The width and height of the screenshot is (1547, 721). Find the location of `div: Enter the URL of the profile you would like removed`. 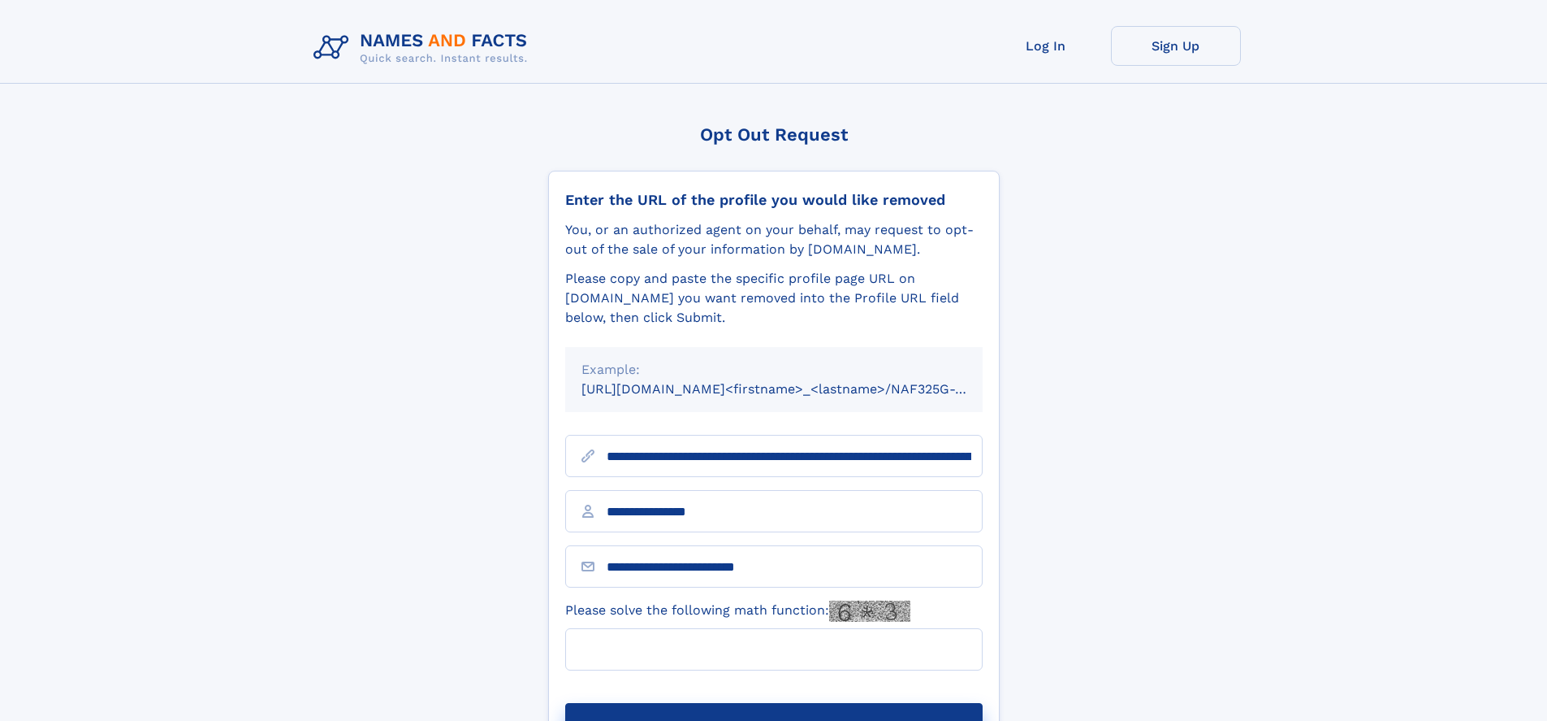

div: Enter the URL of the profile you would like removed is located at coordinates (774, 200).